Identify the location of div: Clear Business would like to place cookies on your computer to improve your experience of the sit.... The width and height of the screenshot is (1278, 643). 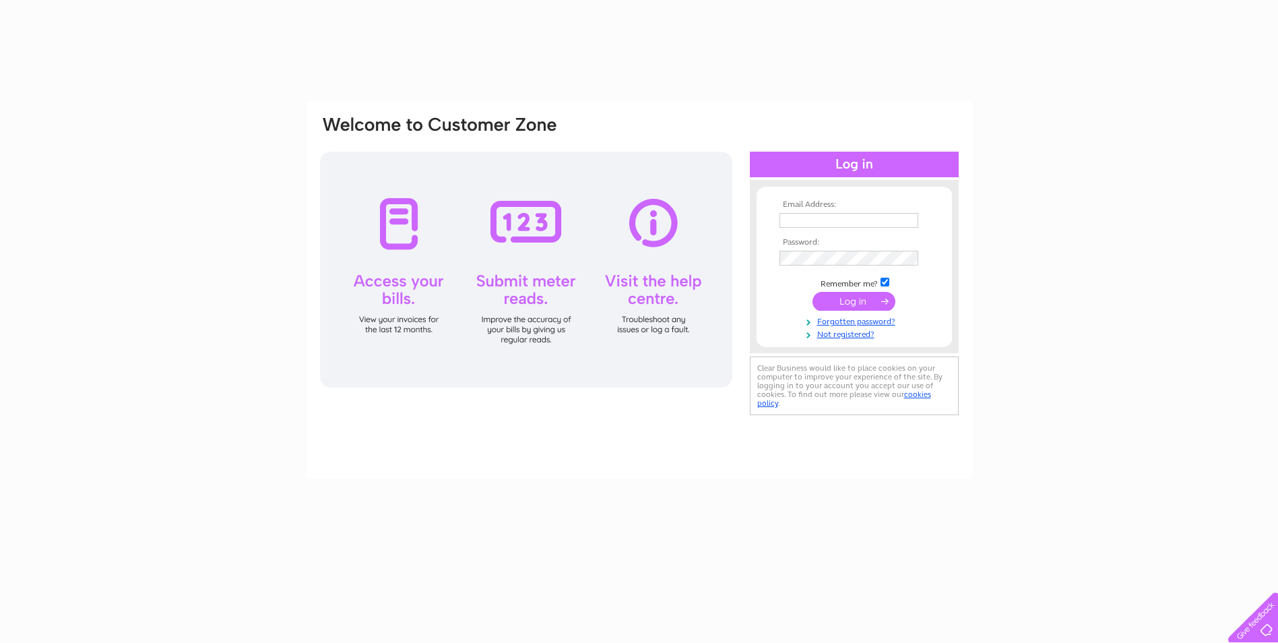
(854, 385).